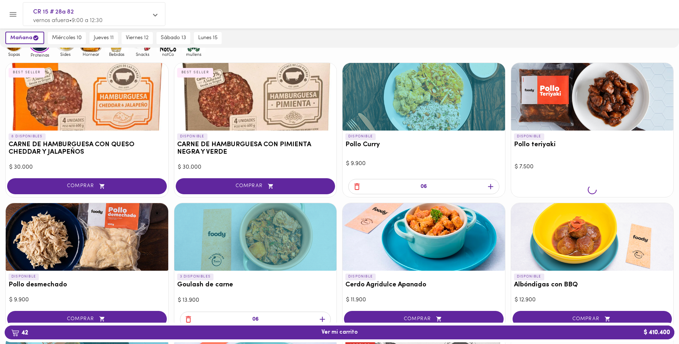  I want to click on button: lunes 15, so click(208, 38).